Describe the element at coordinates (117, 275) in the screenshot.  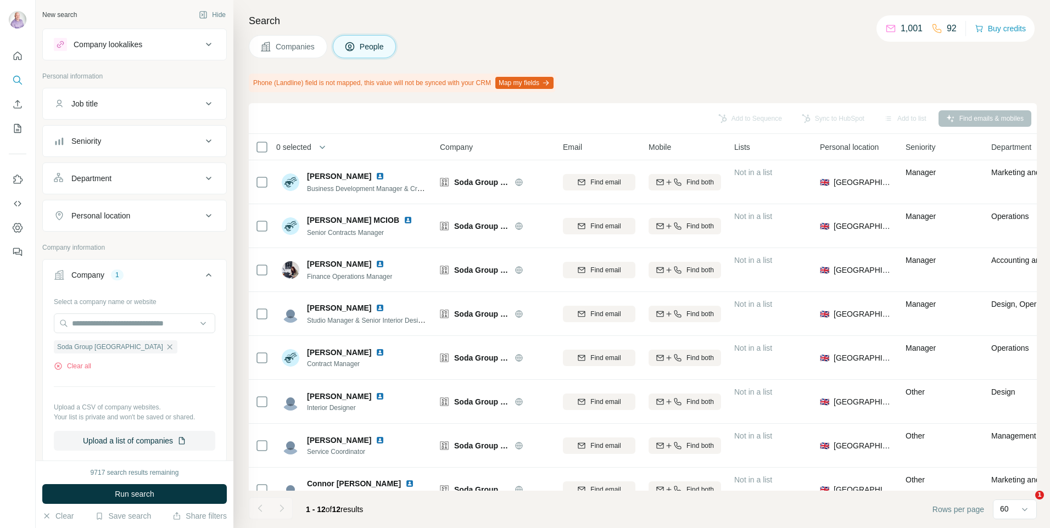
I see `div: 1` at that location.